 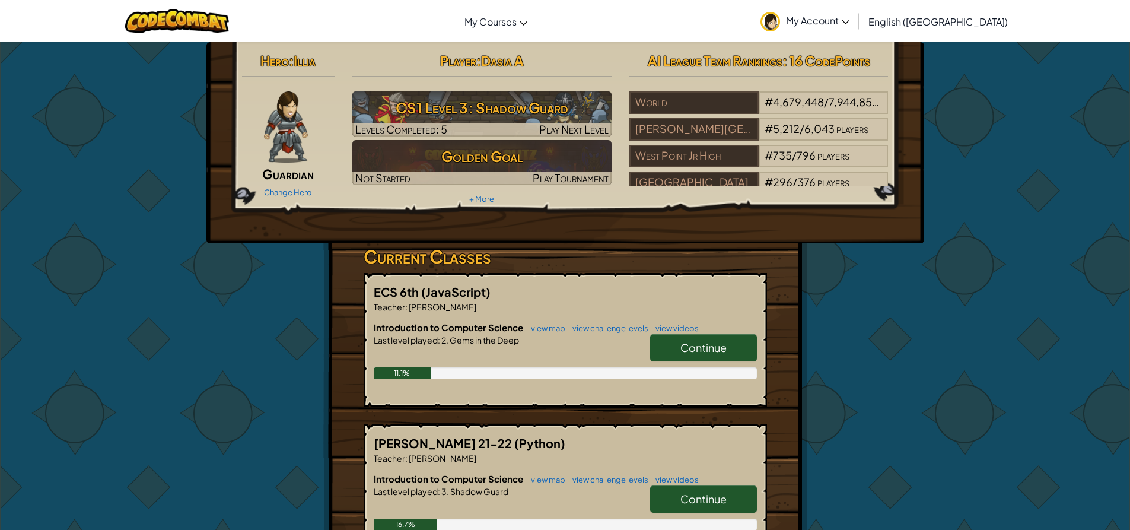 I want to click on a: Play Next Level, so click(x=482, y=114).